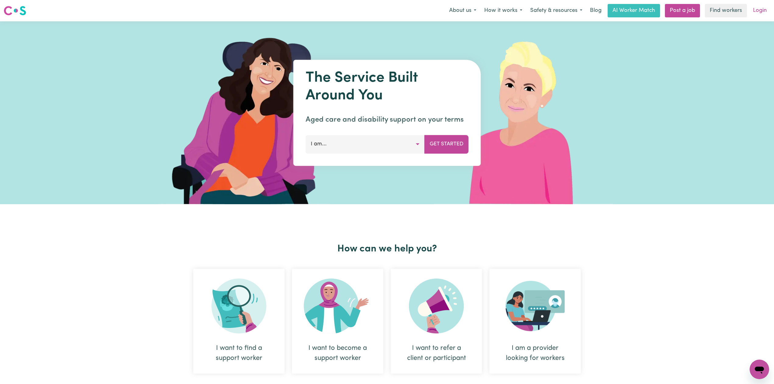  Describe the element at coordinates (338, 306) in the screenshot. I see `img: Become Worker` at that location.